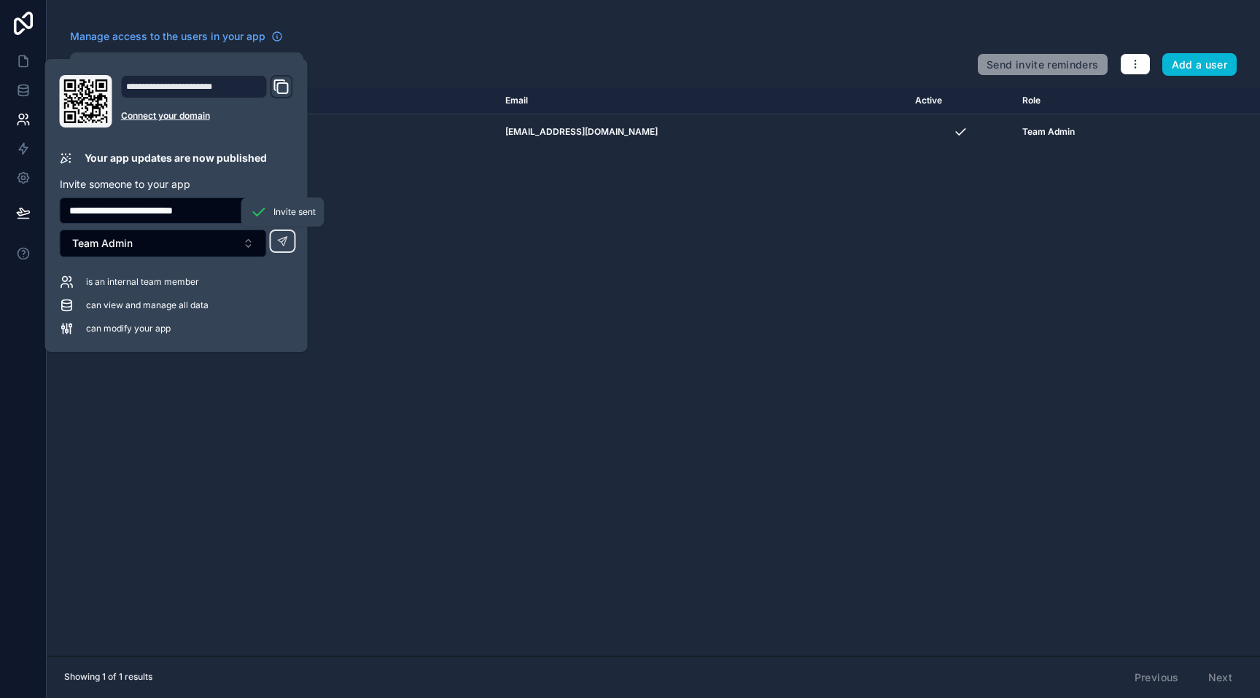 The height and width of the screenshot is (698, 1260). Describe the element at coordinates (295, 212) in the screenshot. I see `span: Invite sent` at that location.